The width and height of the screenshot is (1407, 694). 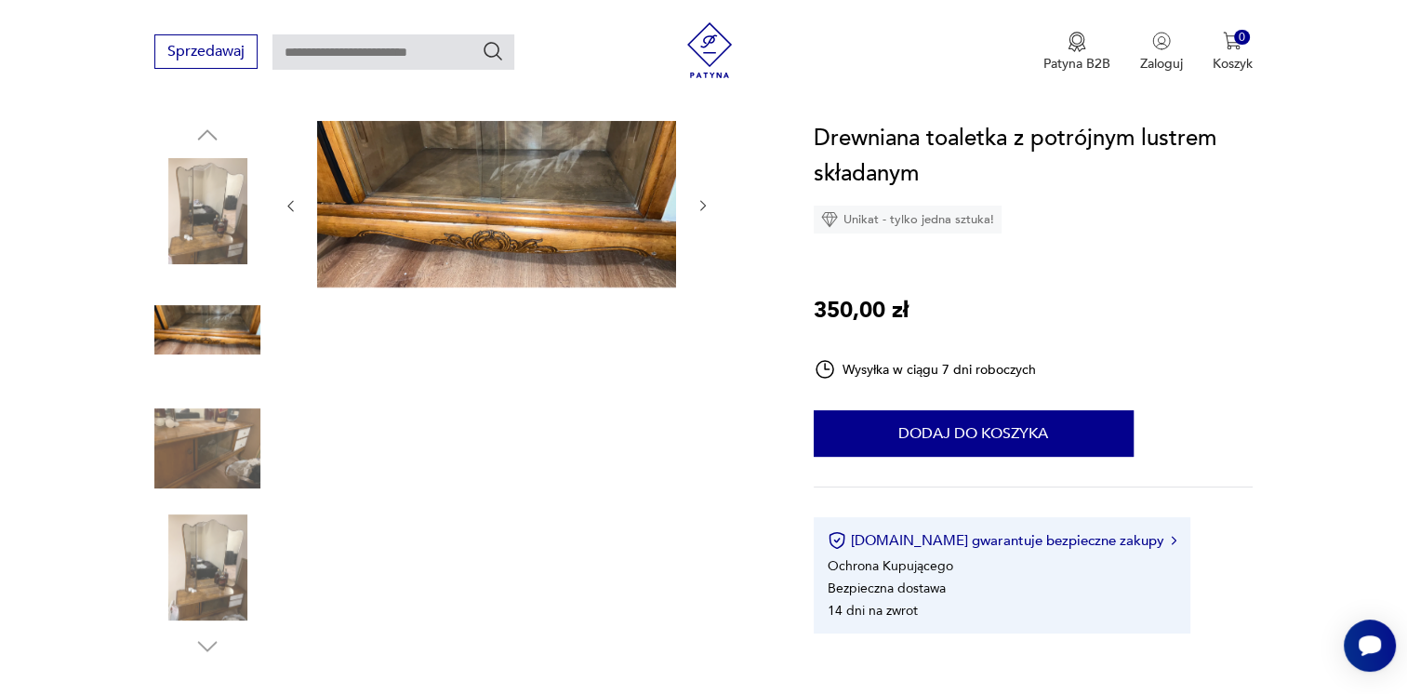 I want to click on a: Ikona medaluPatyna B2B, so click(x=1077, y=52).